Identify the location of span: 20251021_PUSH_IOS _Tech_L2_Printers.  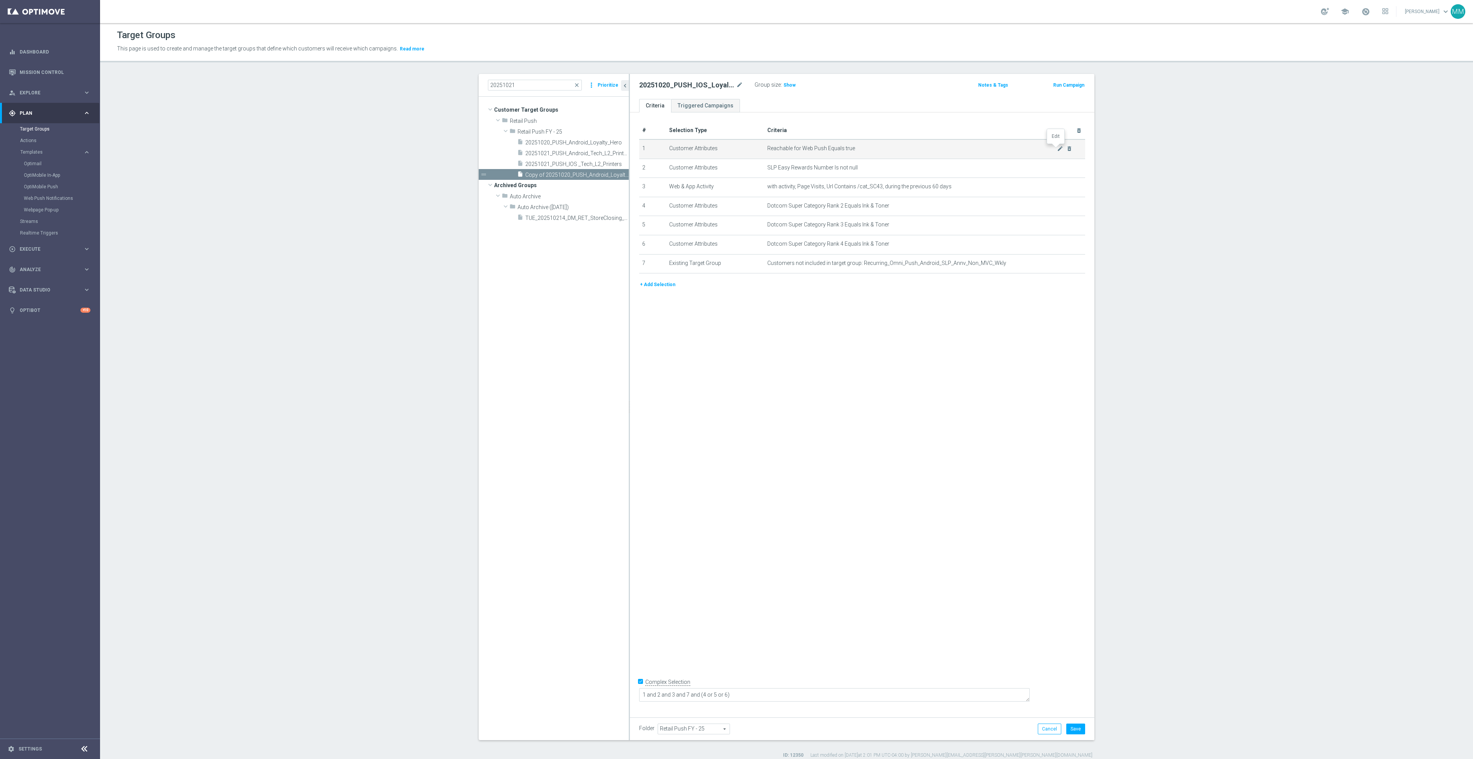
(577, 164).